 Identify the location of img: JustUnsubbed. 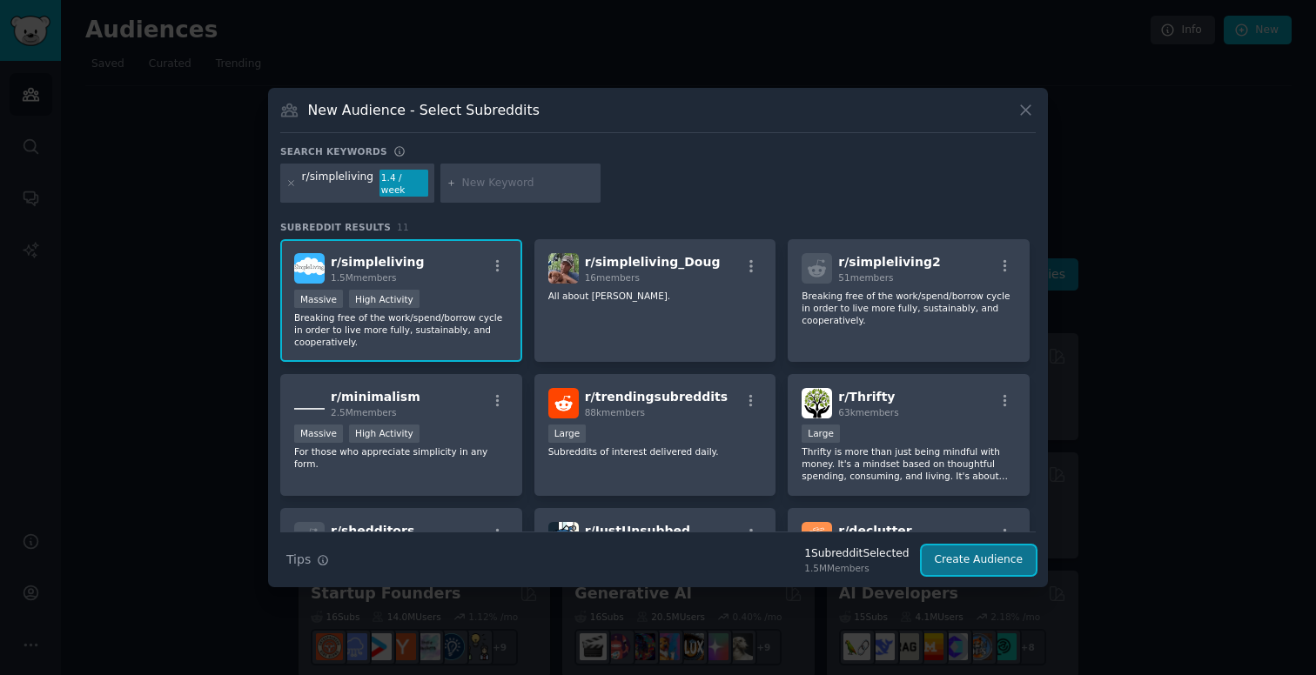
(563, 537).